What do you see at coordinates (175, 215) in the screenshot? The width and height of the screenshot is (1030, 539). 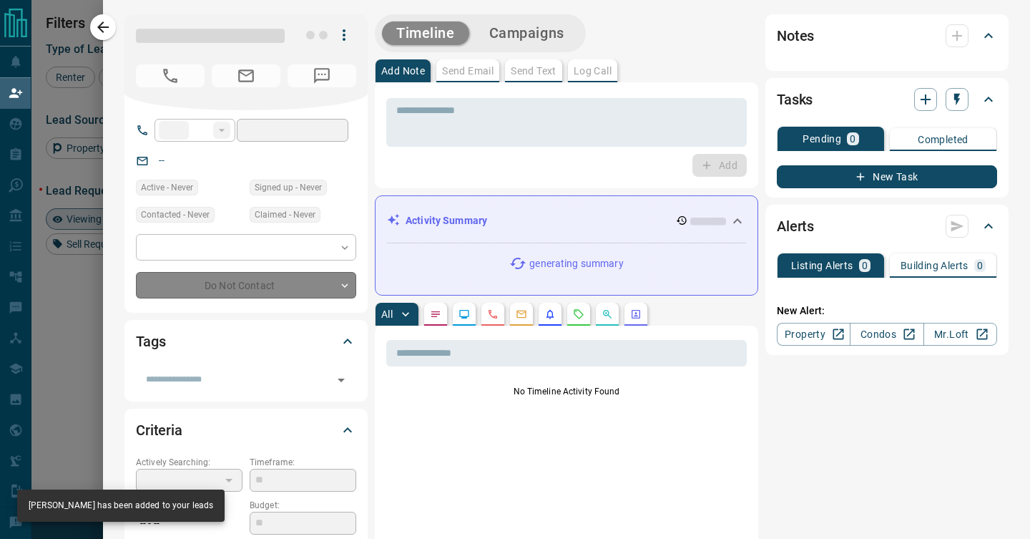 I see `span: Contacted - Never` at bounding box center [175, 215].